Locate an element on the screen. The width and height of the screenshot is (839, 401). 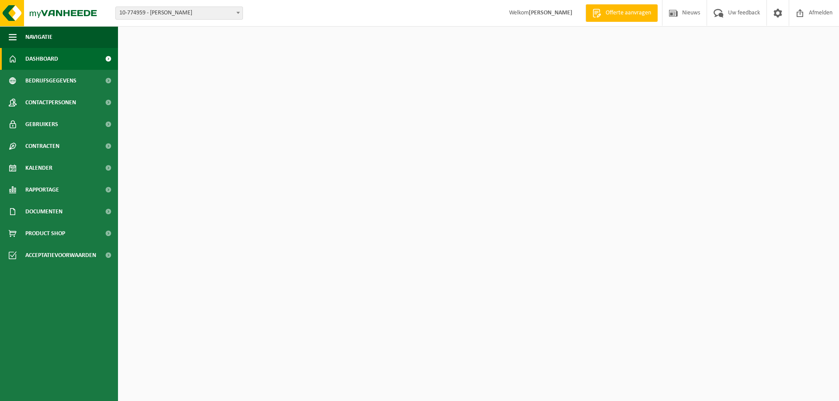
span: Kalender is located at coordinates (39, 168).